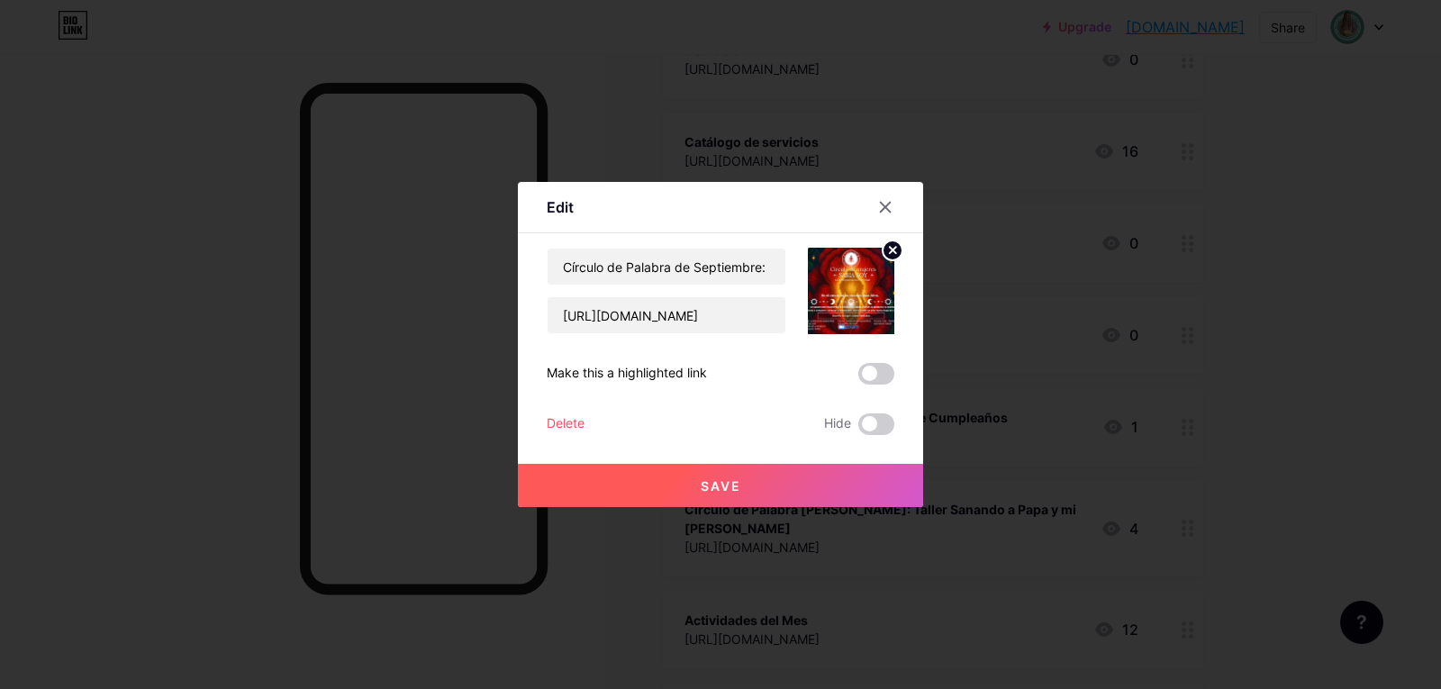 This screenshot has height=689, width=1441. What do you see at coordinates (667, 267) in the screenshot?
I see `input: Title` at bounding box center [667, 267].